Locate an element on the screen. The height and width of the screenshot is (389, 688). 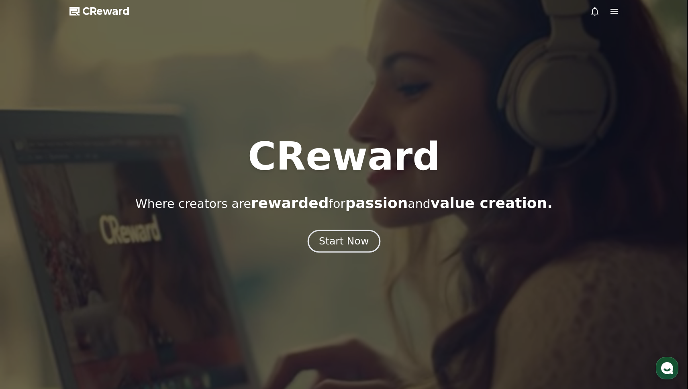
a: Messages is located at coordinates (78, 265).